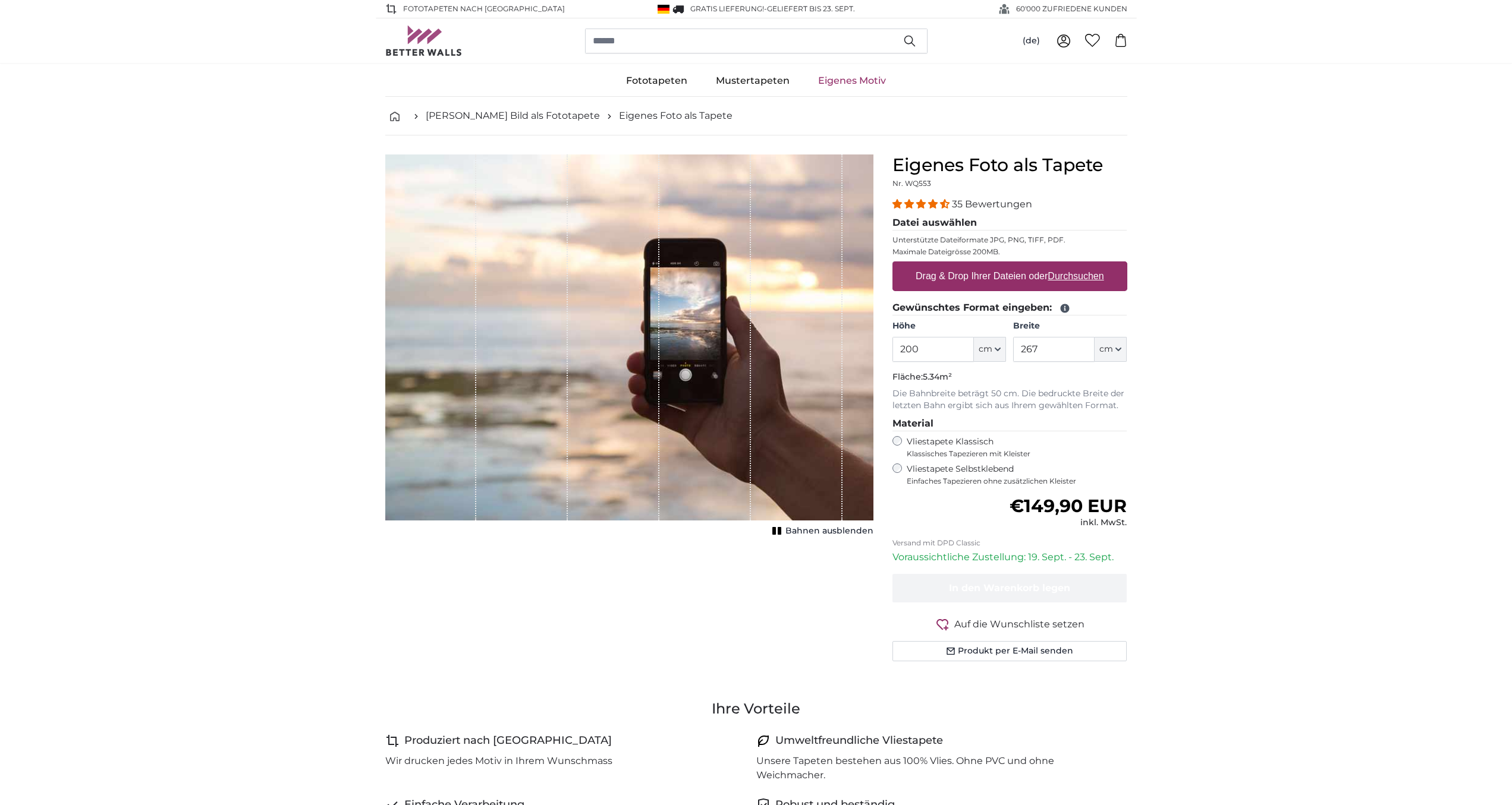  Describe the element at coordinates (424, 40) in the screenshot. I see `img: Betterwalls` at that location.